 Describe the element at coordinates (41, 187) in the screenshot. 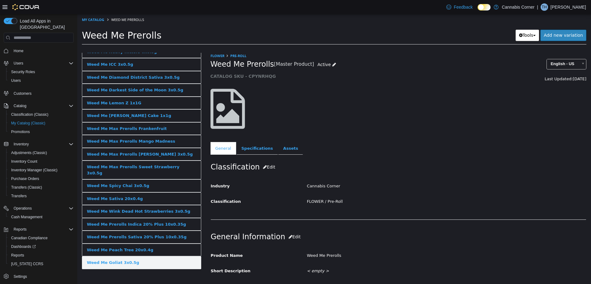

I see `button: Transfers (Classic)` at that location.